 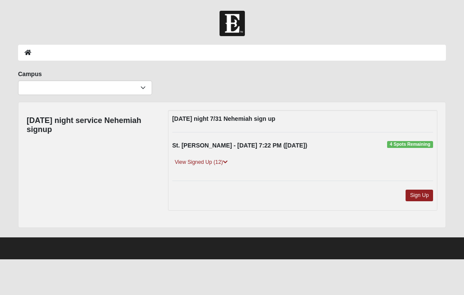 What do you see at coordinates (410, 144) in the screenshot?
I see `span: 4 Spots Remaining` at bounding box center [410, 144].